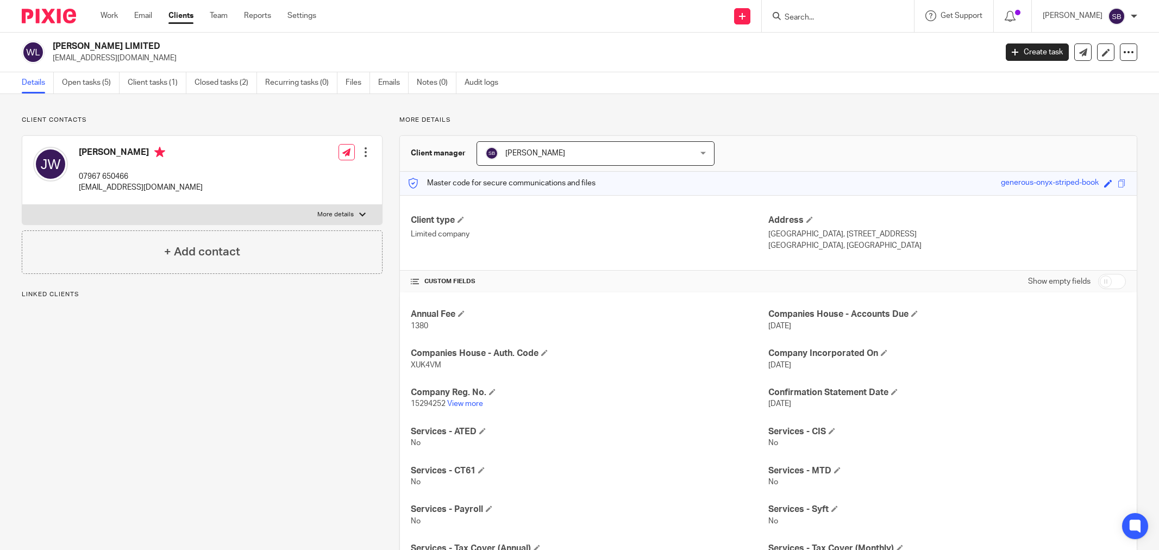  Describe the element at coordinates (181, 16) in the screenshot. I see `a: Clients` at that location.